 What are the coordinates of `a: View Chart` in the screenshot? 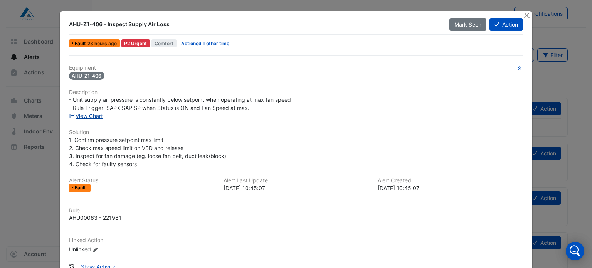 It's located at (86, 116).